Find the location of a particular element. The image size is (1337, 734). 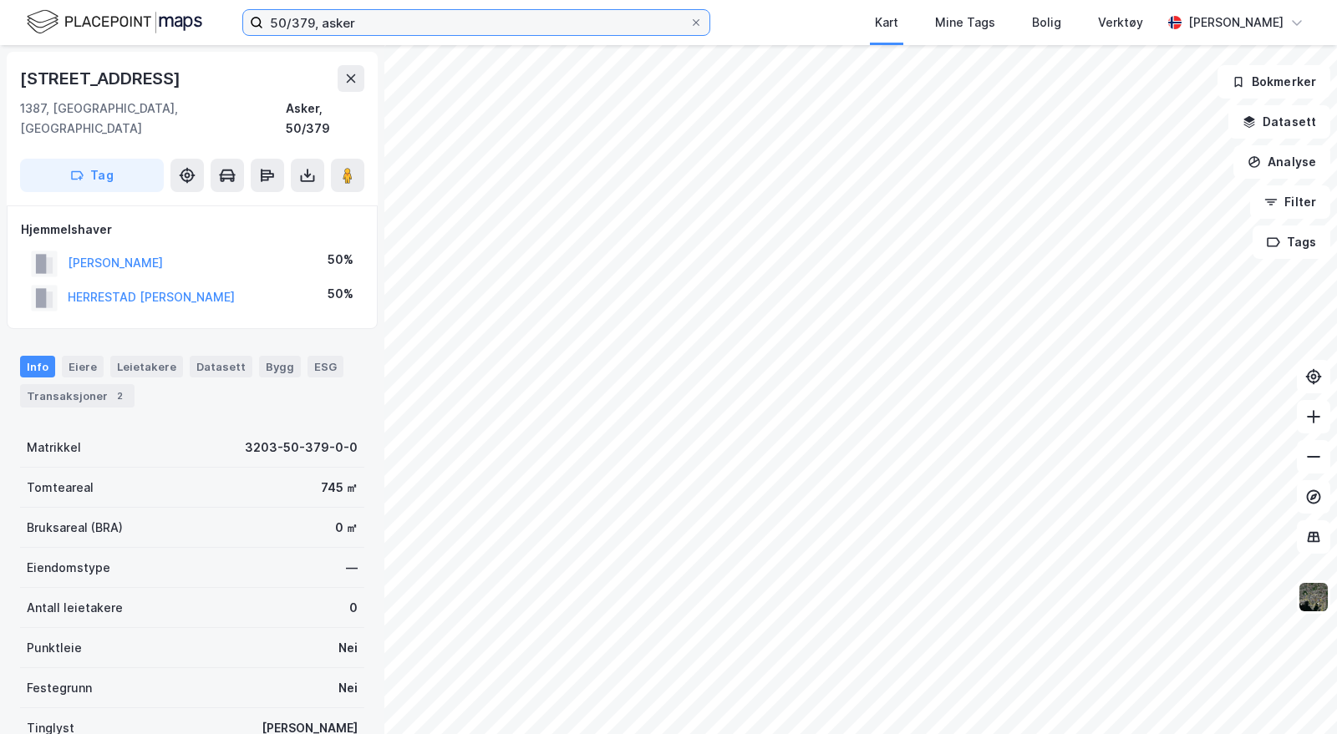

div: Eiendomstype is located at coordinates (69, 568).